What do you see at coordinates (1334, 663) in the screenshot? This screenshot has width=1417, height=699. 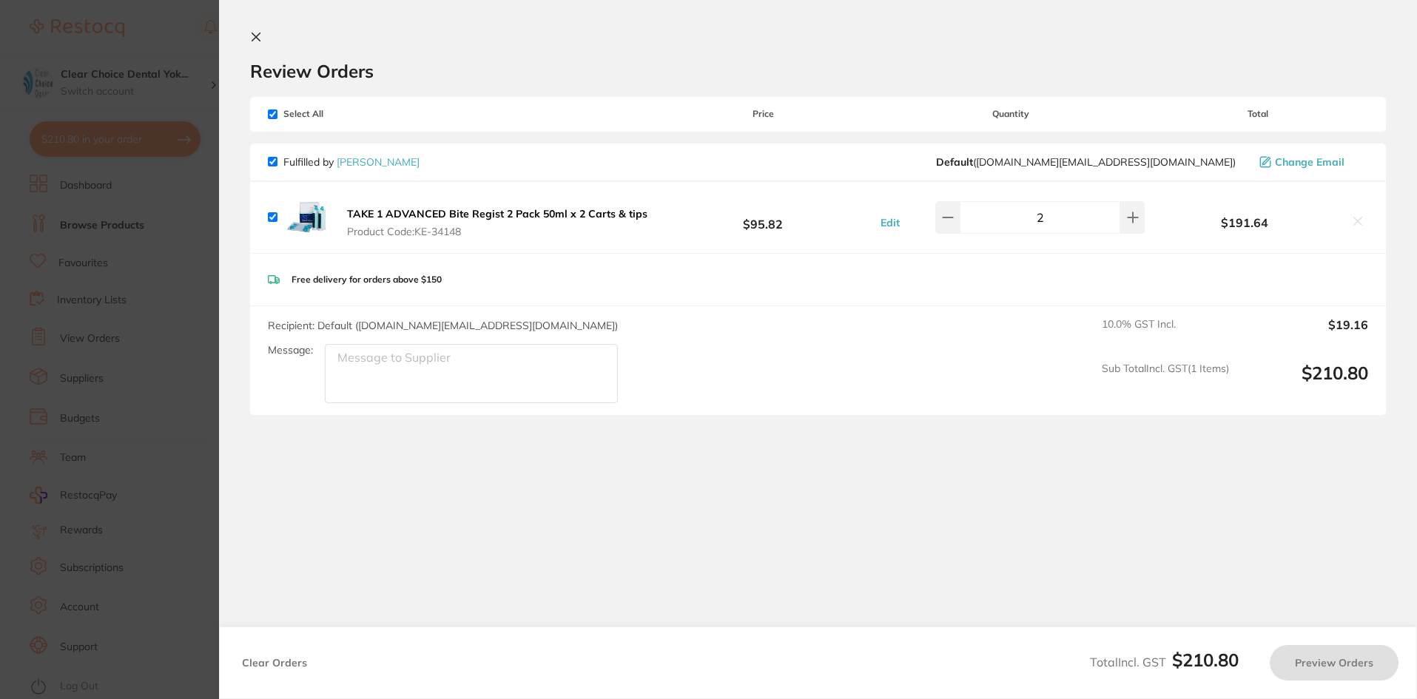 I see `button: Preview Orders` at bounding box center [1334, 663].